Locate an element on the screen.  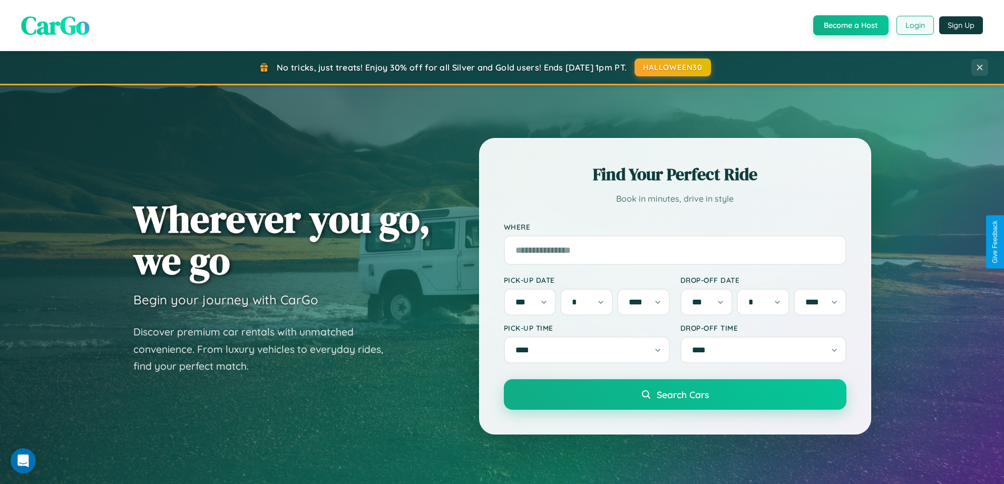
label: Pick-up Time is located at coordinates (587, 328).